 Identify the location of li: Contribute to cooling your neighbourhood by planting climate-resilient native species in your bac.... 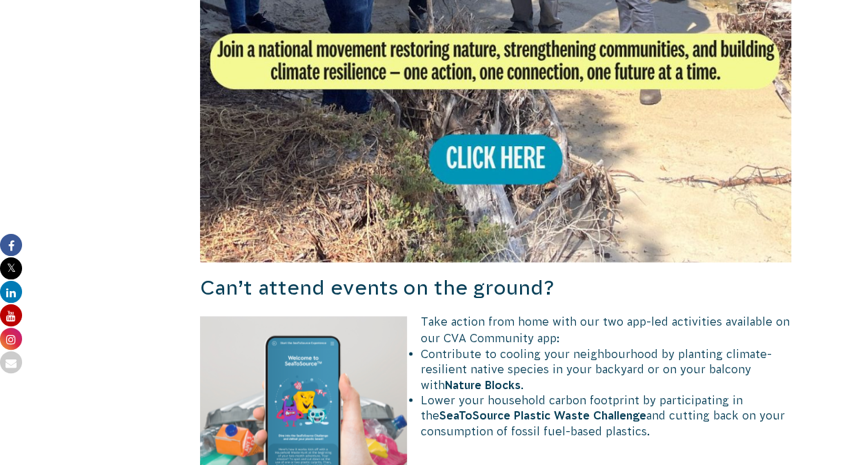
(503, 368).